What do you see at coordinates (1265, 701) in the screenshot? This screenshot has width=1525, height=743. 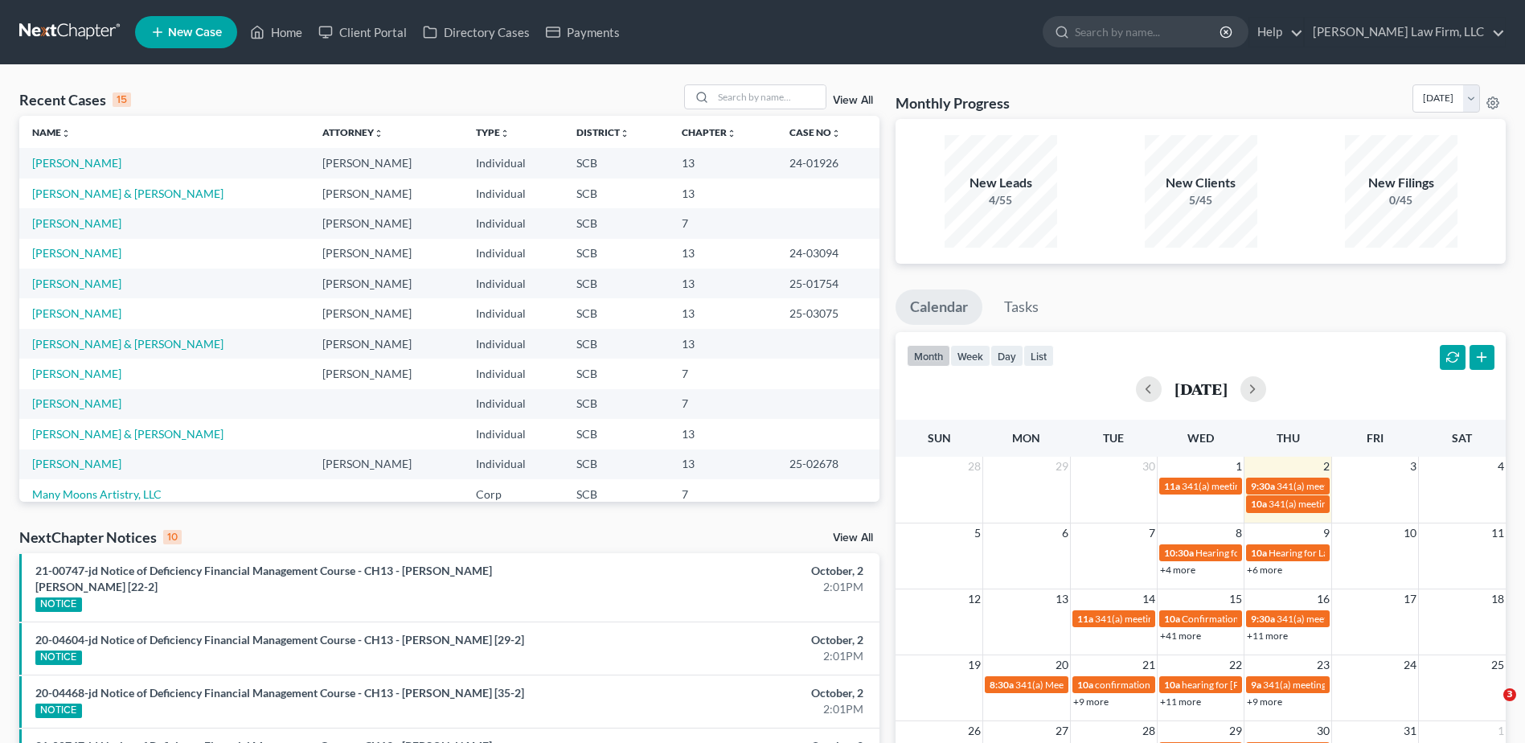 I see `a: +9 more` at bounding box center [1265, 701].